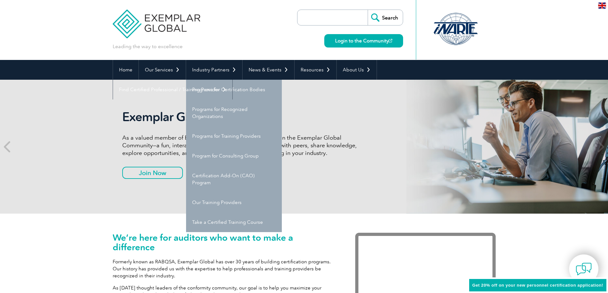 This screenshot has width=608, height=293. Describe the element at coordinates (153, 173) in the screenshot. I see `a: Join Now` at that location.